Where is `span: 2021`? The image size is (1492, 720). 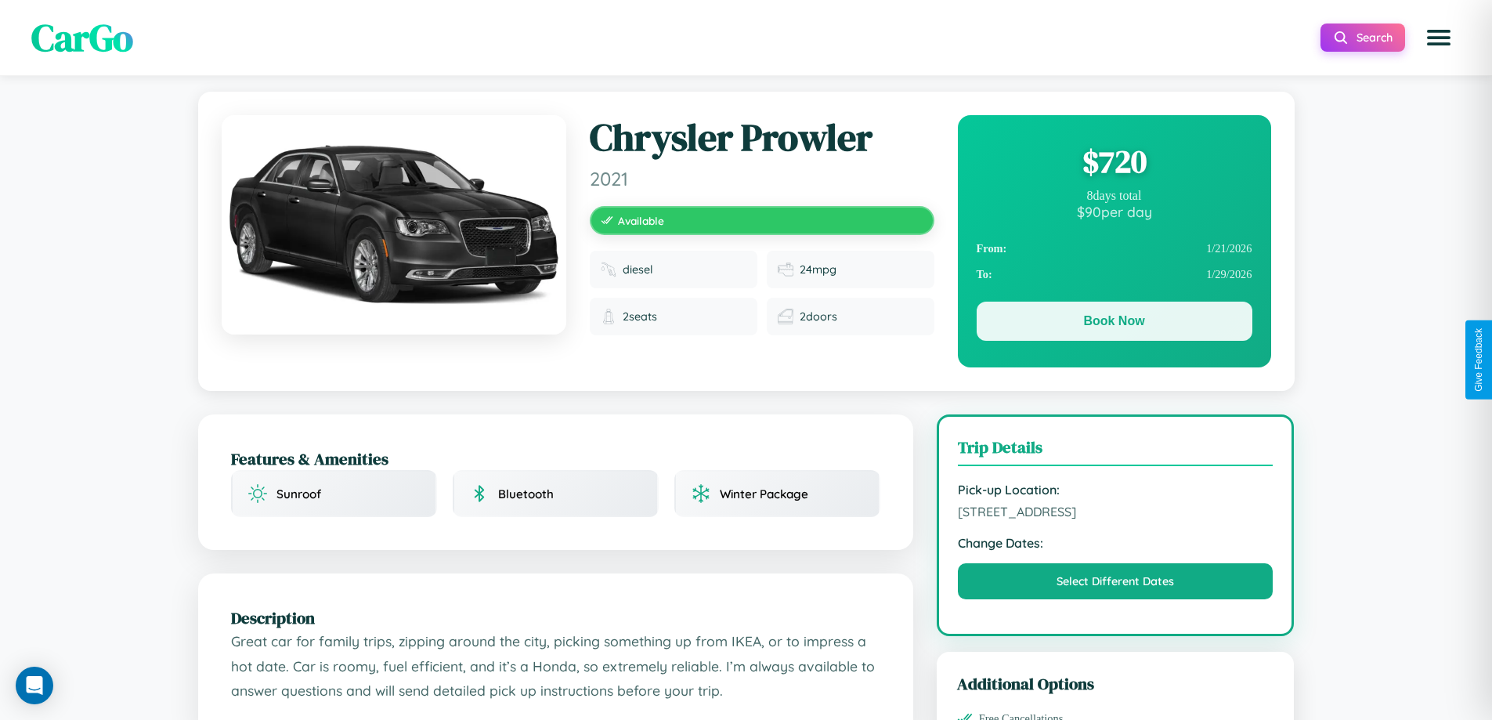 span: 2021 is located at coordinates (762, 179).